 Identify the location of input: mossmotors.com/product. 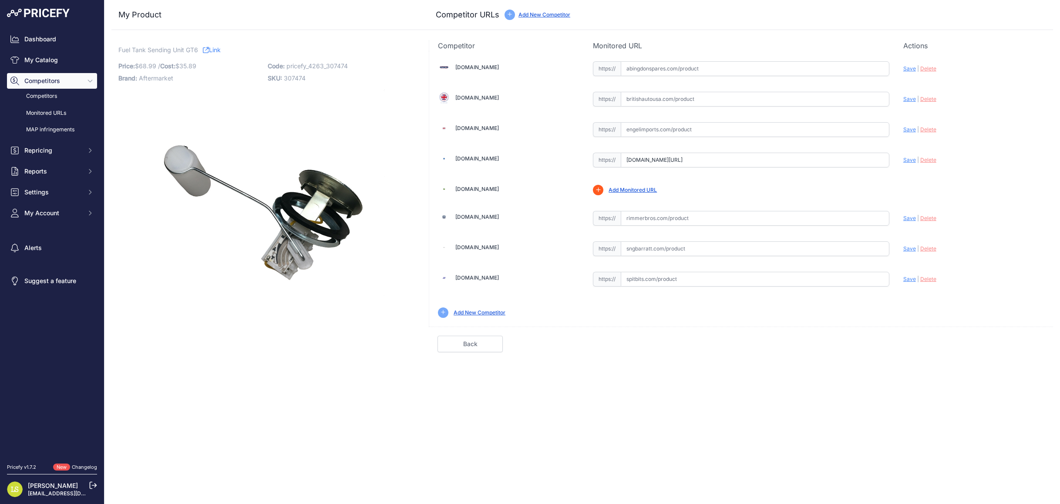
(755, 160).